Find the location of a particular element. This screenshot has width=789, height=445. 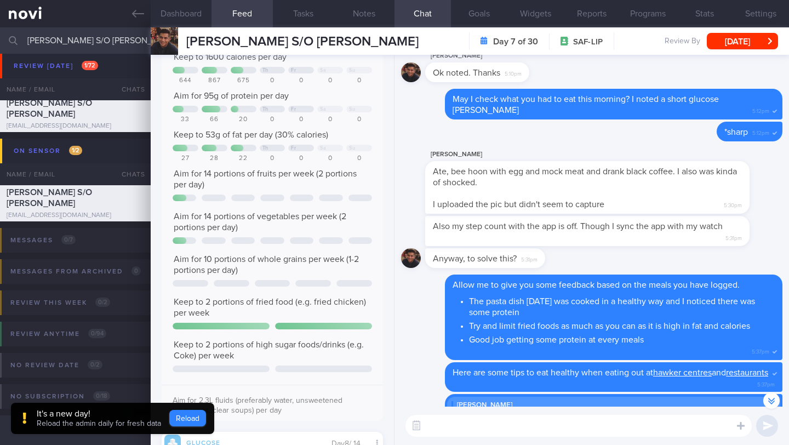

span: 0 / 94 is located at coordinates (97, 333).